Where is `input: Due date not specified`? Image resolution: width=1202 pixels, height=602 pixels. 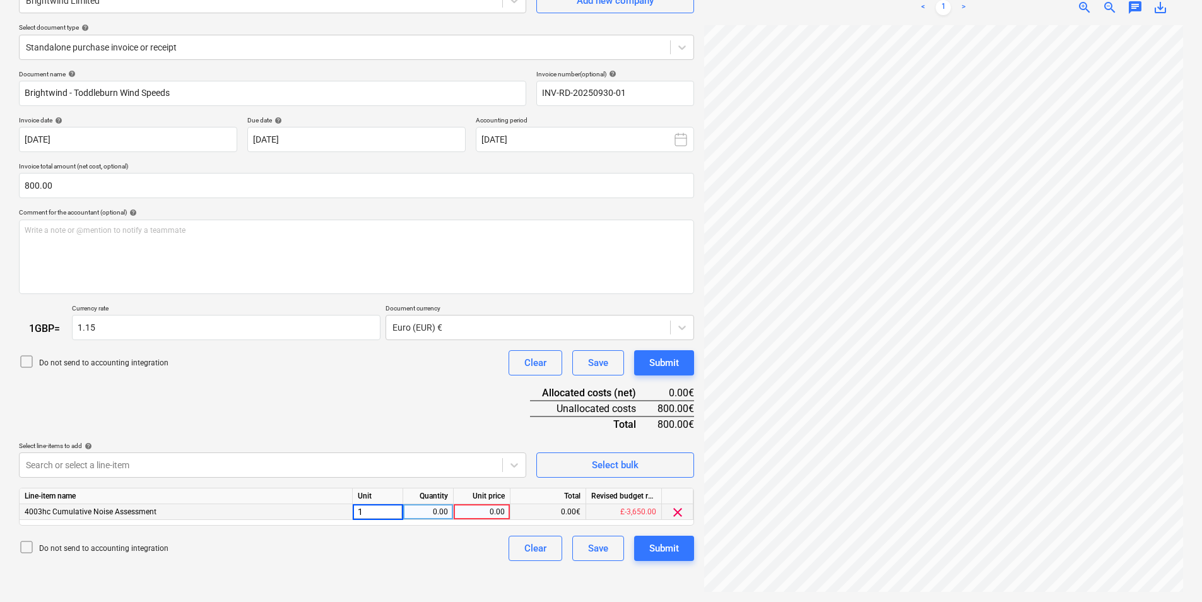 input: Due date not specified is located at coordinates (357, 139).